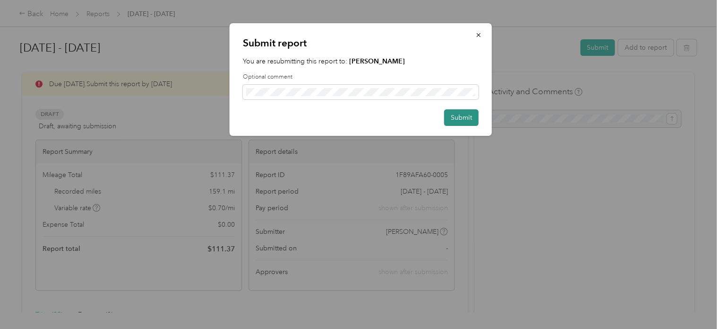 The image size is (721, 329). I want to click on p: Submit report, so click(361, 43).